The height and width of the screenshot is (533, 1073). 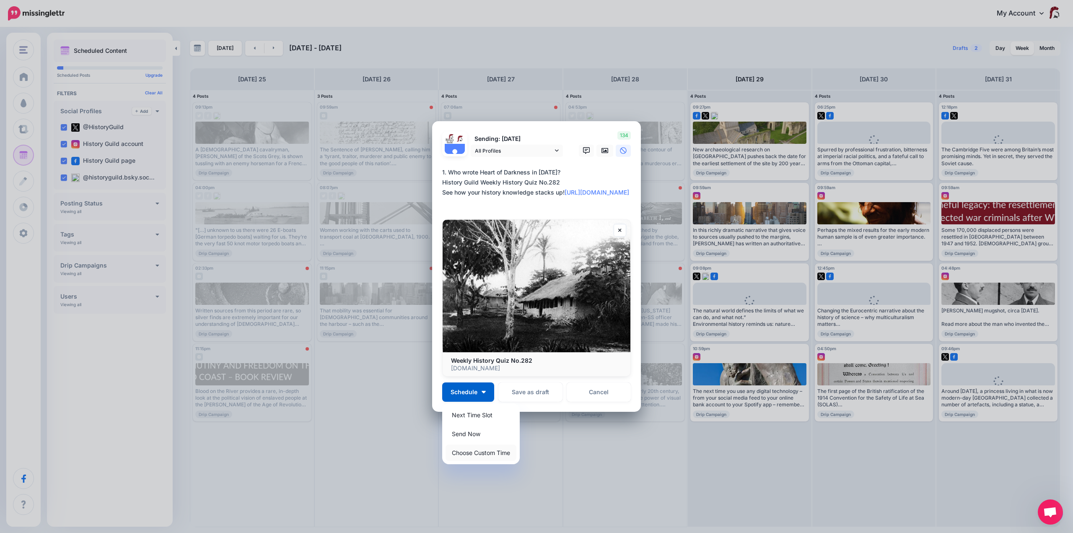 I want to click on span: All Profiles, so click(x=514, y=151).